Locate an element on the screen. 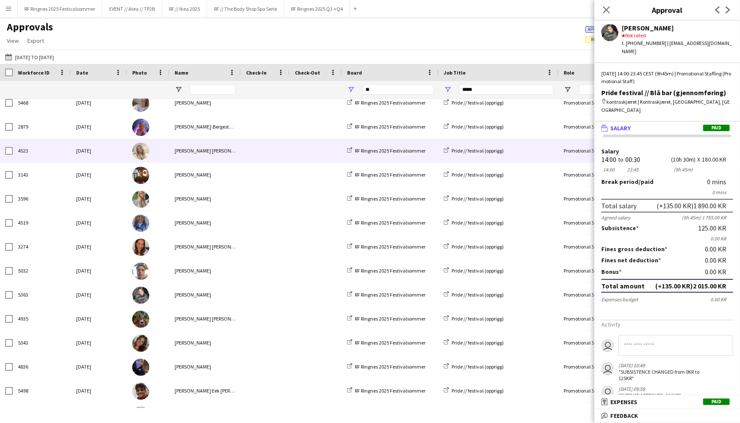  img: Fredrikke Tynning-Bergestuen is located at coordinates (141, 127).